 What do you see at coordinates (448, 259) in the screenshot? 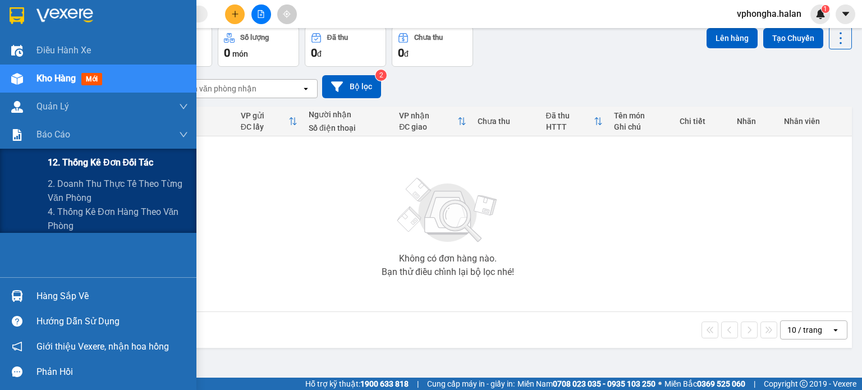
I see `div: Không có đơn hàng nào.` at bounding box center [448, 259].